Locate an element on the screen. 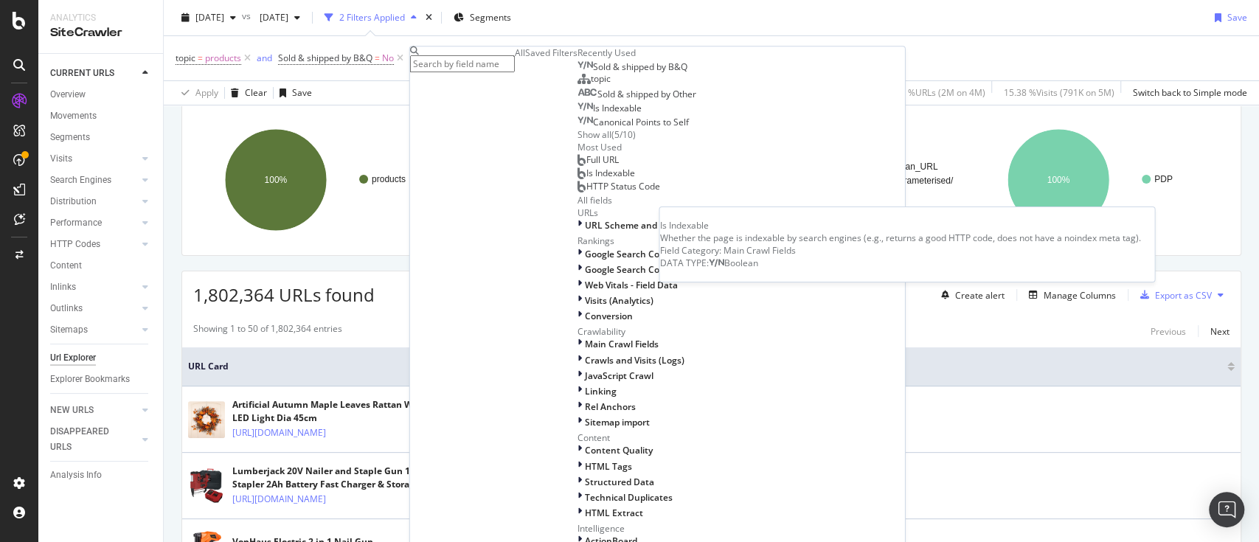 This screenshot has width=1259, height=542. div: ( 5 / 10 ) is located at coordinates (623, 135).